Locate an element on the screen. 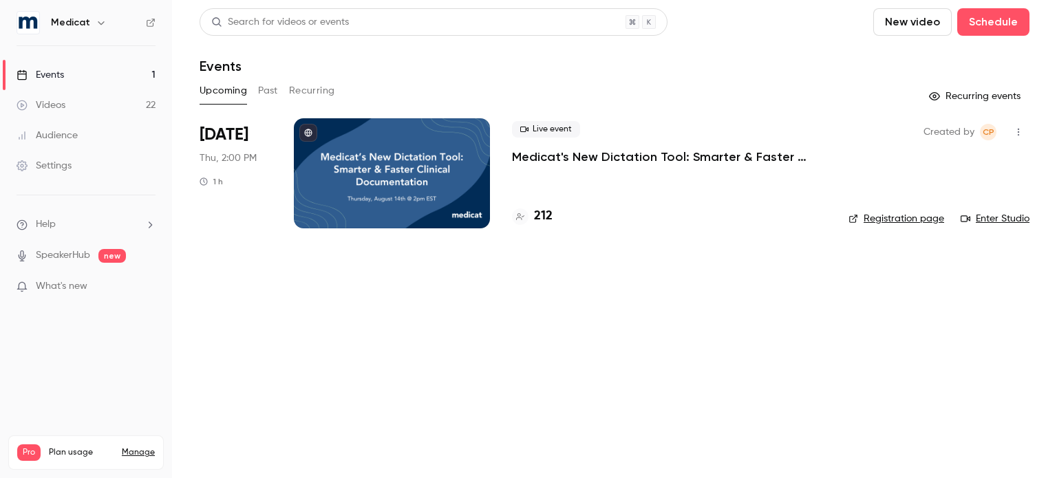 Image resolution: width=1057 pixels, height=478 pixels. a: SpeakerHub is located at coordinates (63, 255).